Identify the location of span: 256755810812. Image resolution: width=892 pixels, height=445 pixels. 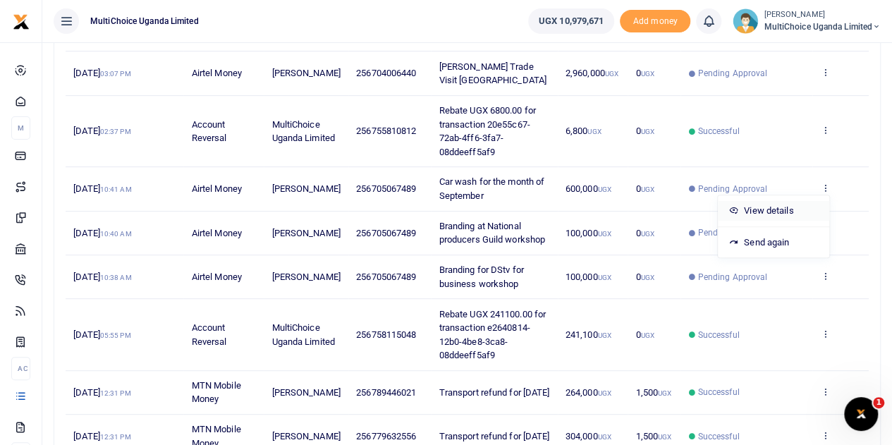
(386, 130).